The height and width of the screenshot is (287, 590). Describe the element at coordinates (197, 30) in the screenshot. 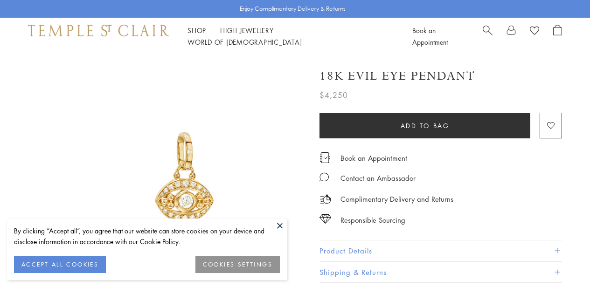

I see `a: ShopShop` at that location.